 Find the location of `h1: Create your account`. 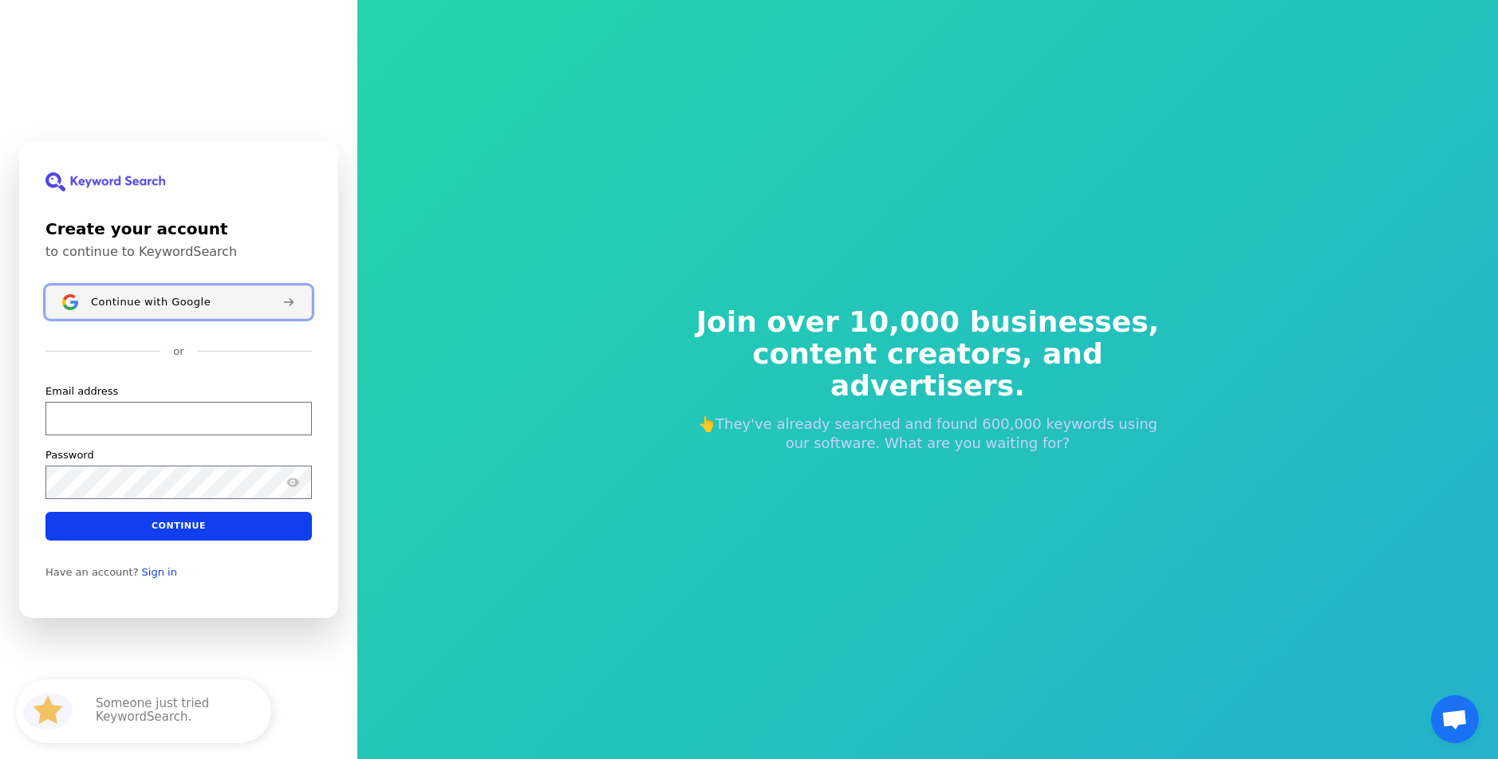

h1: Create your account is located at coordinates (179, 229).